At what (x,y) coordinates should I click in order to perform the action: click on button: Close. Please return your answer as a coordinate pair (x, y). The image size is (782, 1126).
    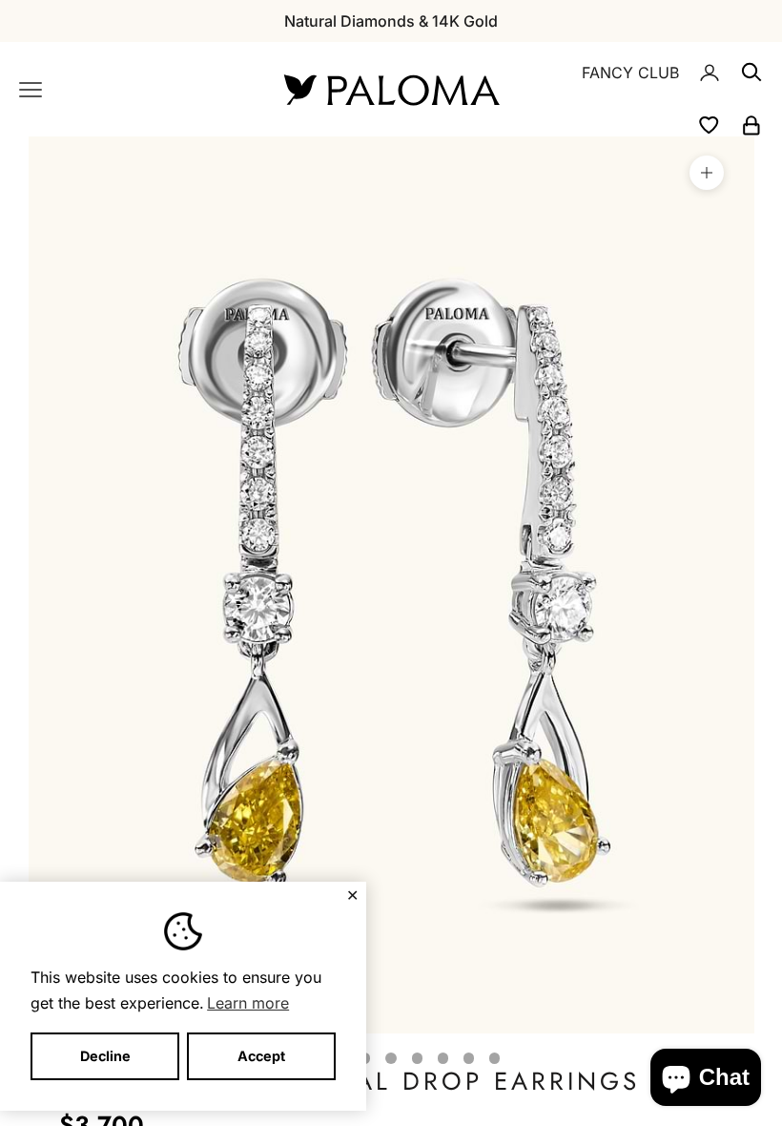
    Looking at the image, I should click on (352, 895).